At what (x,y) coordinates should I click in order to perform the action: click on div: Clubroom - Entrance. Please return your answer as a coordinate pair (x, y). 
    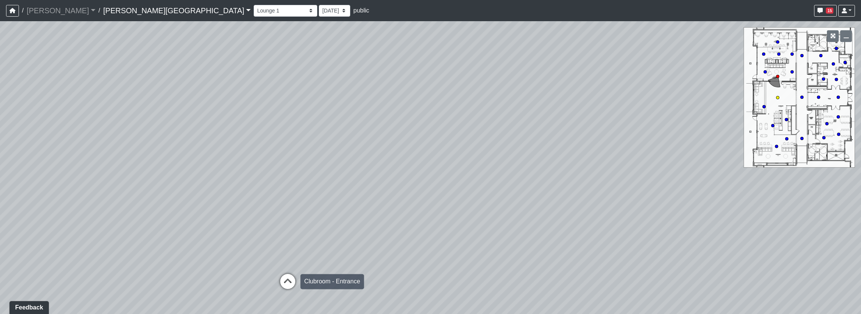
    Looking at the image, I should click on (332, 282).